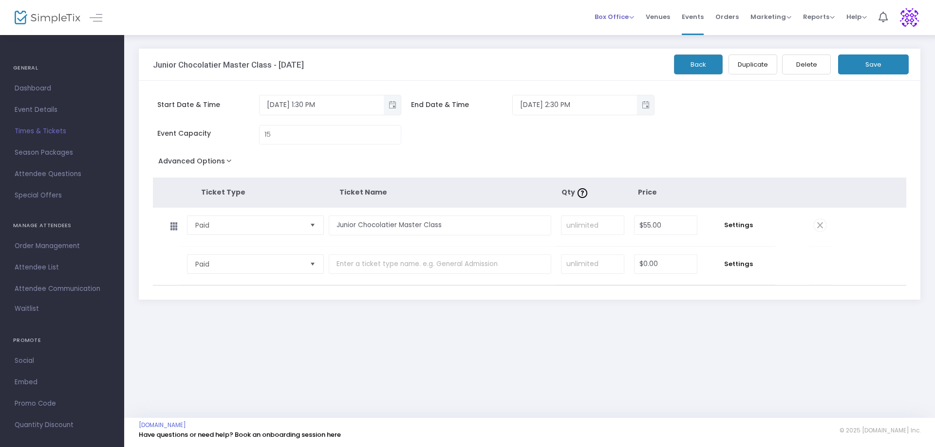  Describe the element at coordinates (658, 17) in the screenshot. I see `span: Venues` at that location.